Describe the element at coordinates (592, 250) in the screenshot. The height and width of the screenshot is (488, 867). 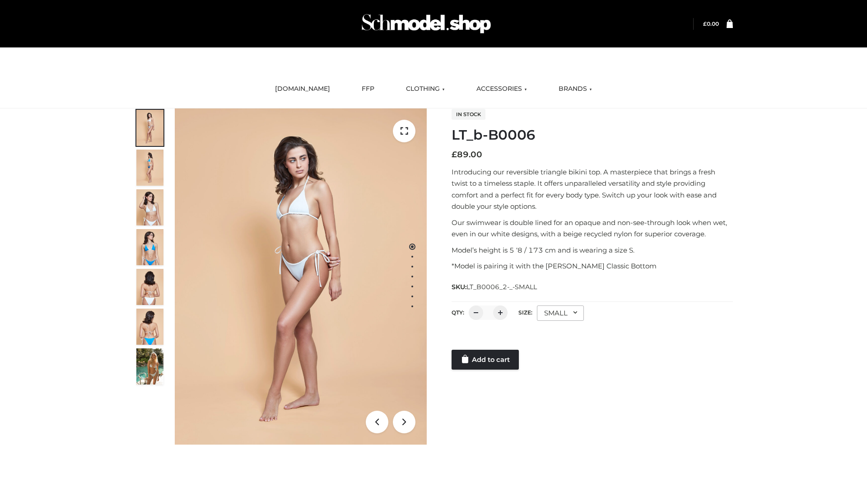
I see `p: Model’s height is 5 ‘8 / 173 cm and is wearing a size S.` at that location.